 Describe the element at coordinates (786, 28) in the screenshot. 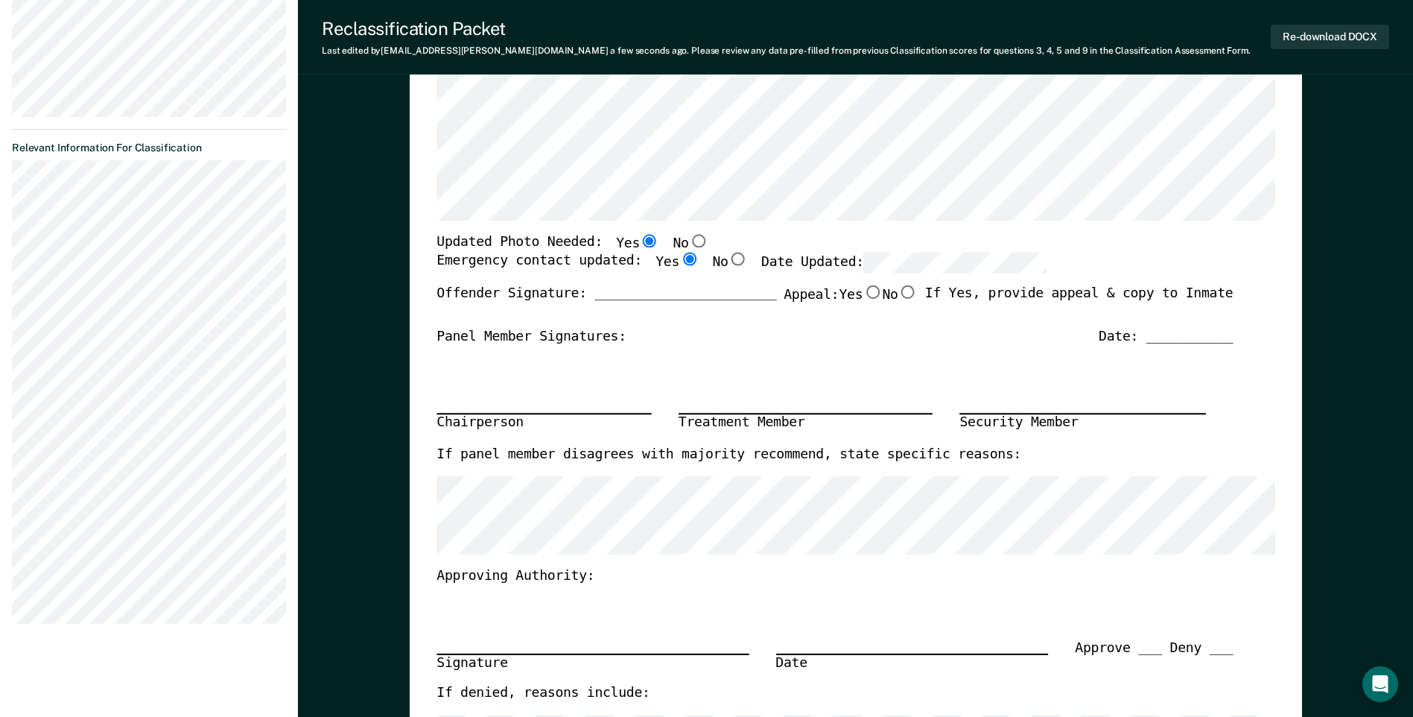

I see `div: Reclassification Packet` at that location.